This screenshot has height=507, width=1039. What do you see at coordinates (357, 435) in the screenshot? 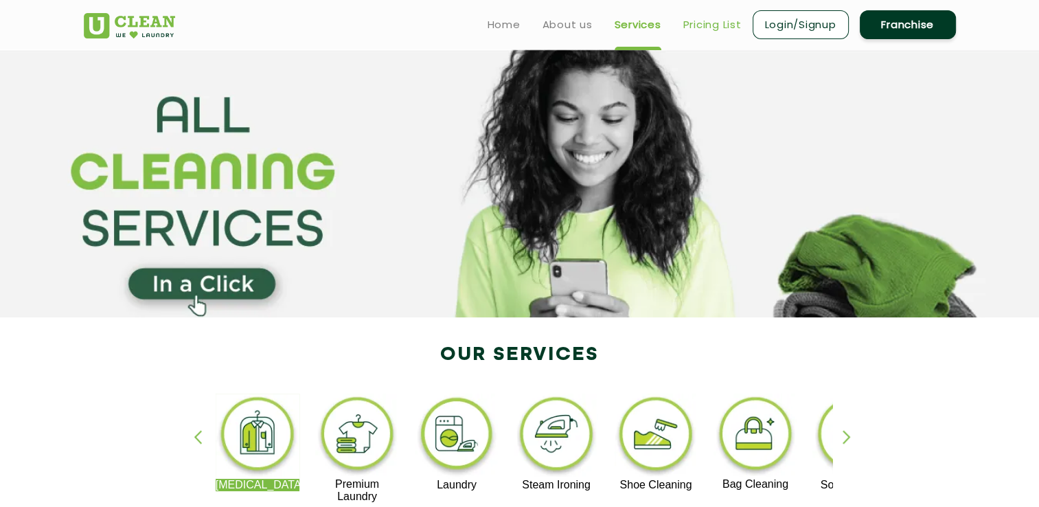
I see `img: premium_laundry_cleaning_11zon.webp` at bounding box center [357, 435].